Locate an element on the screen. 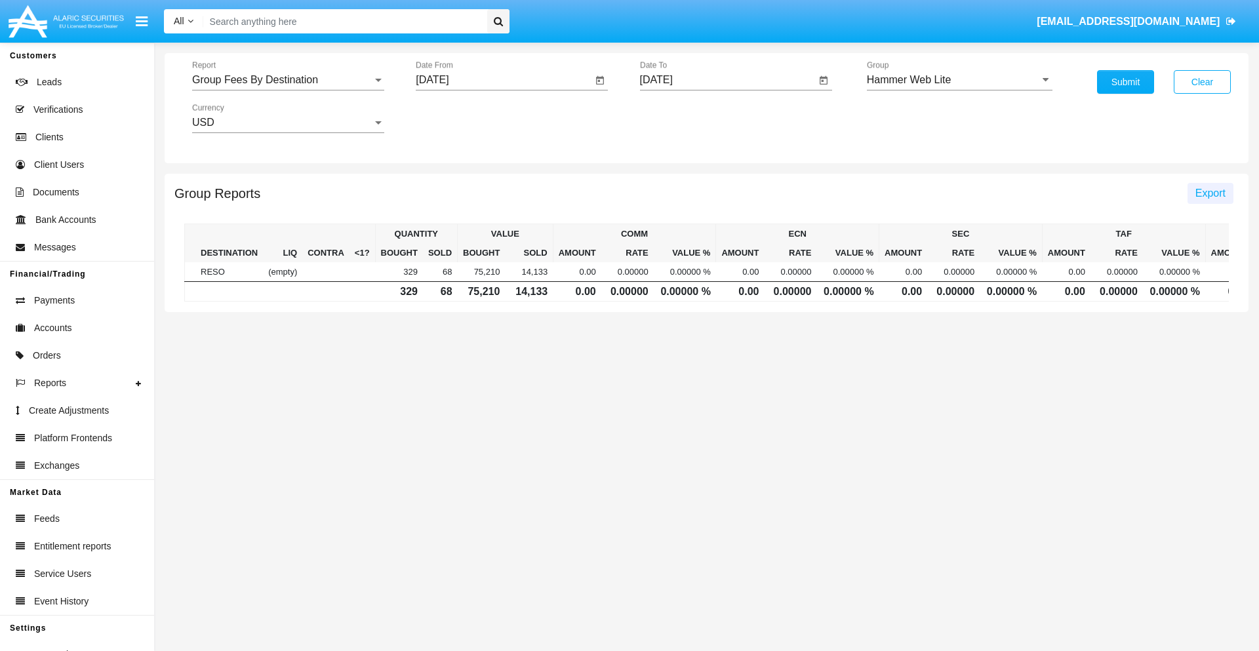 Image resolution: width=1259 pixels, height=651 pixels. span: Messages is located at coordinates (55, 247).